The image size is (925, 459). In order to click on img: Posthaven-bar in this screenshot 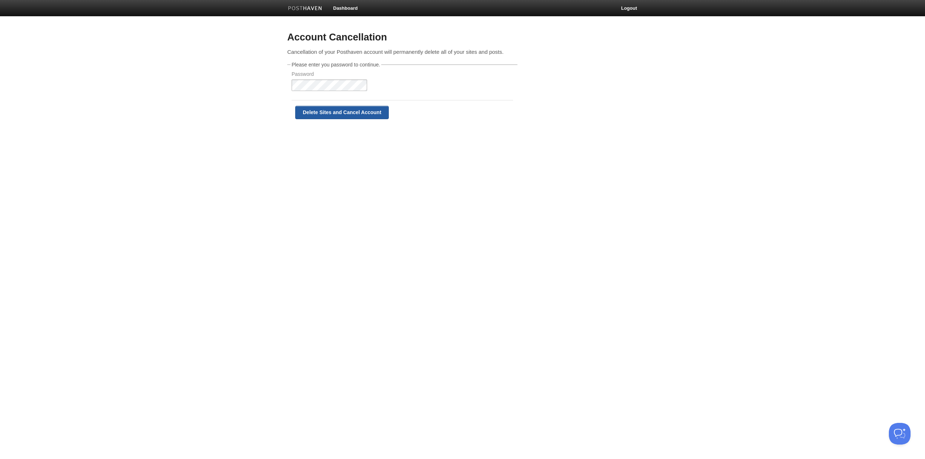, I will do `click(305, 9)`.